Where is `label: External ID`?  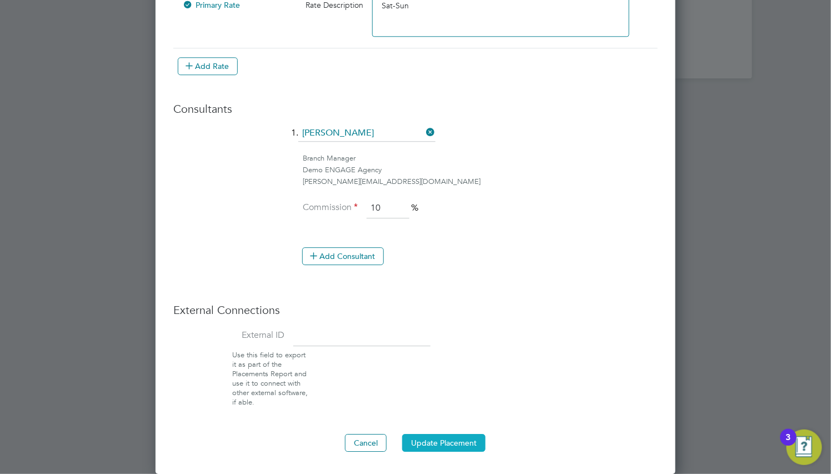
label: External ID is located at coordinates (229, 335).